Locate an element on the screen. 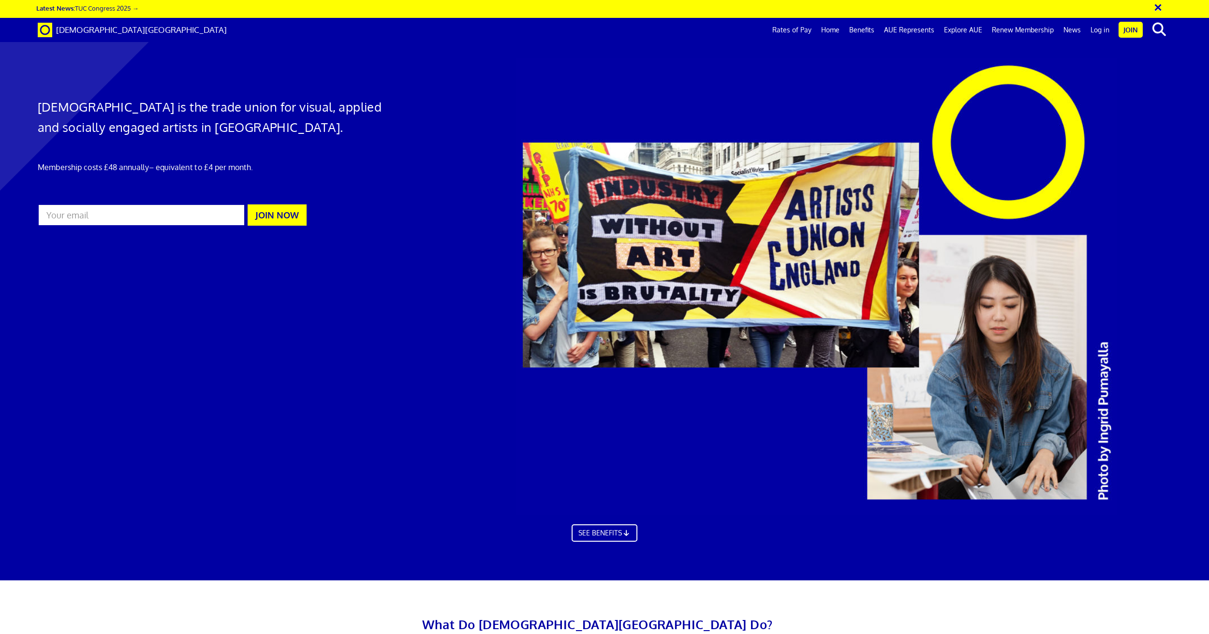 The width and height of the screenshot is (1209, 634). a: News is located at coordinates (1072, 30).